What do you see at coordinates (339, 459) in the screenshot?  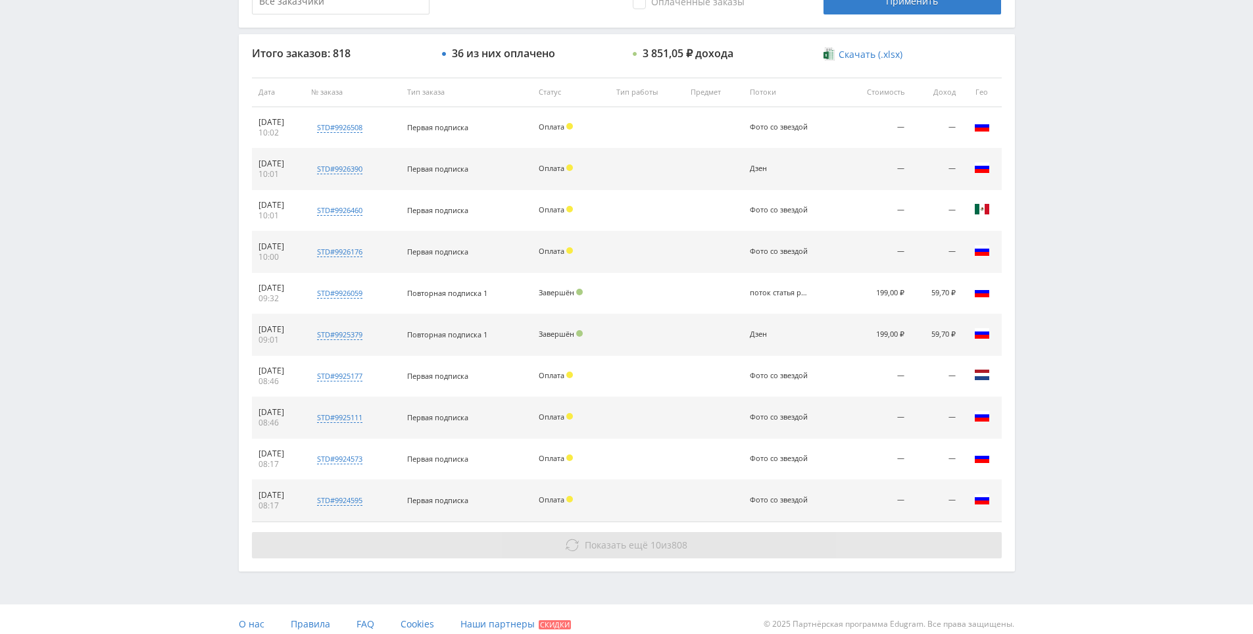 I see `div: std#9924573` at bounding box center [339, 459].